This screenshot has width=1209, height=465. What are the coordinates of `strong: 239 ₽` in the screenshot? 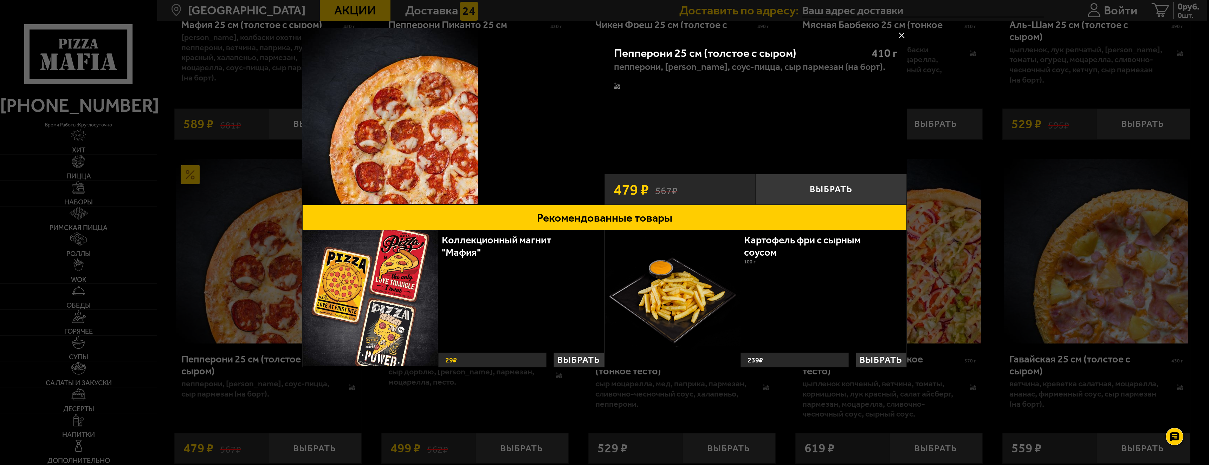 It's located at (756, 360).